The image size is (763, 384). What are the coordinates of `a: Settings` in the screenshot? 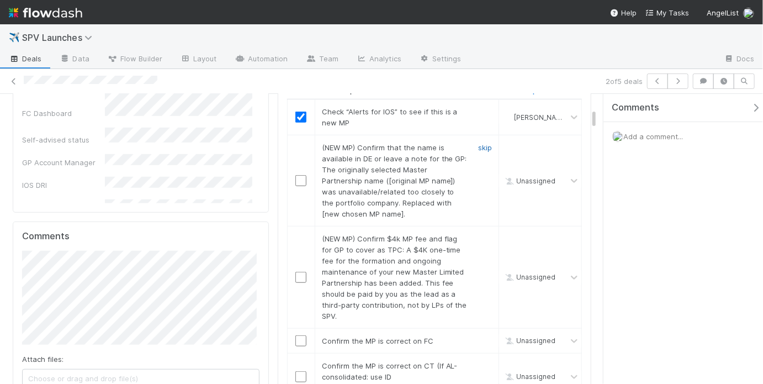 It's located at (440, 60).